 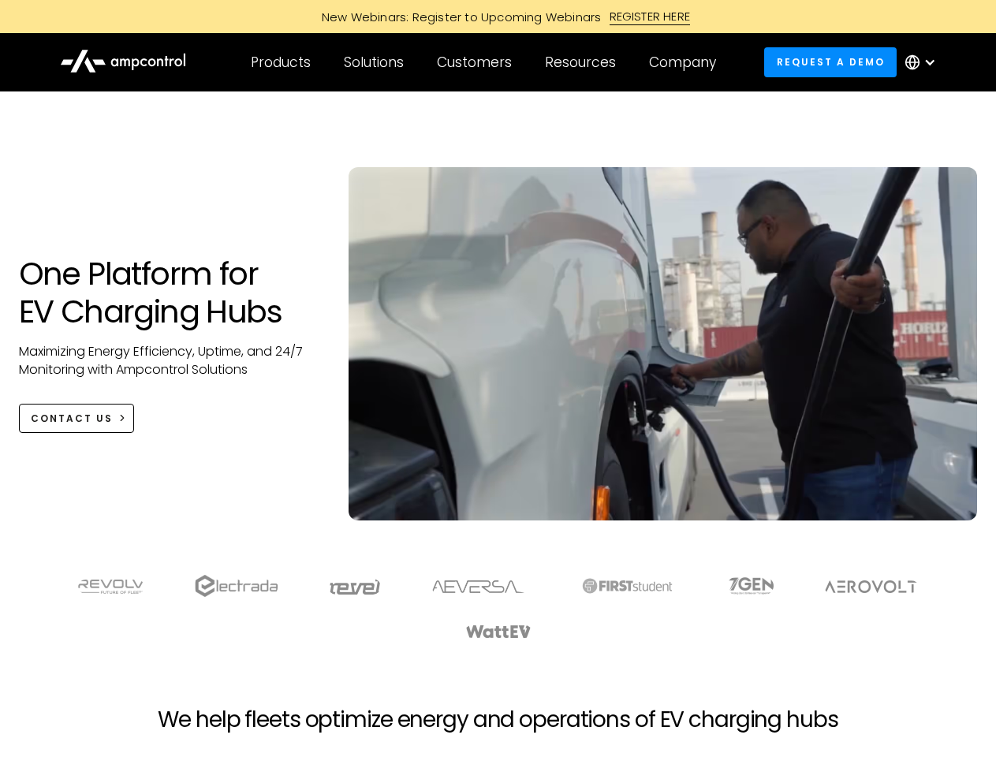 I want to click on div: Products, so click(x=281, y=62).